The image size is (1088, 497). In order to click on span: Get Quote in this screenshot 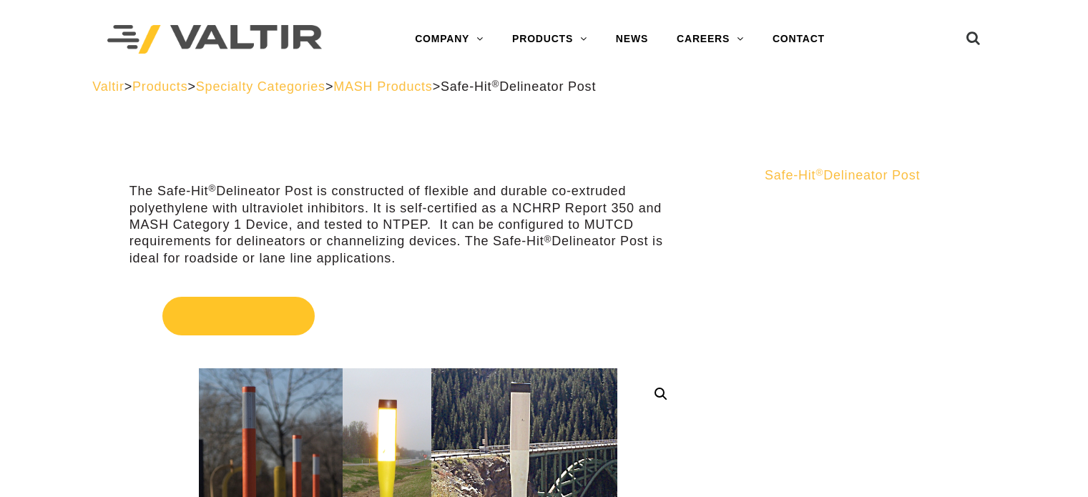, I will do `click(238, 316)`.